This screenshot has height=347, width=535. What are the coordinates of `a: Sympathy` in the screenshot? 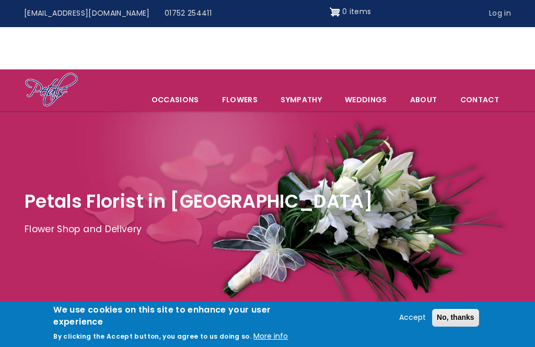 It's located at (301, 100).